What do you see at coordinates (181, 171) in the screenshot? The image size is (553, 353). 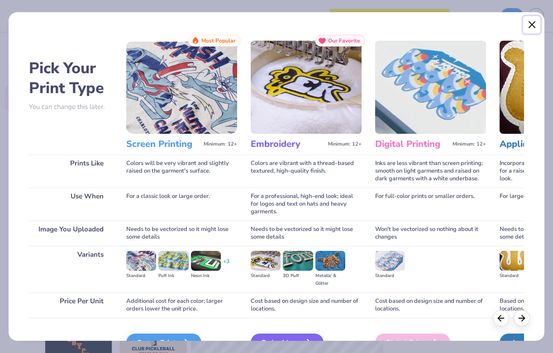 I see `div: Colors will be very vibrant and slightly raised on the garment's surface.` at bounding box center [181, 171].